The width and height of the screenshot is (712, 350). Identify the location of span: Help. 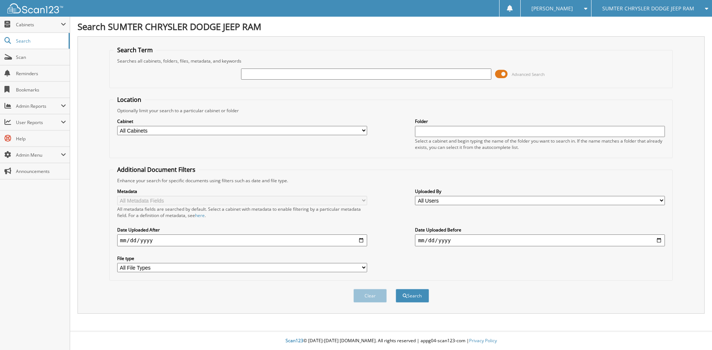
(41, 139).